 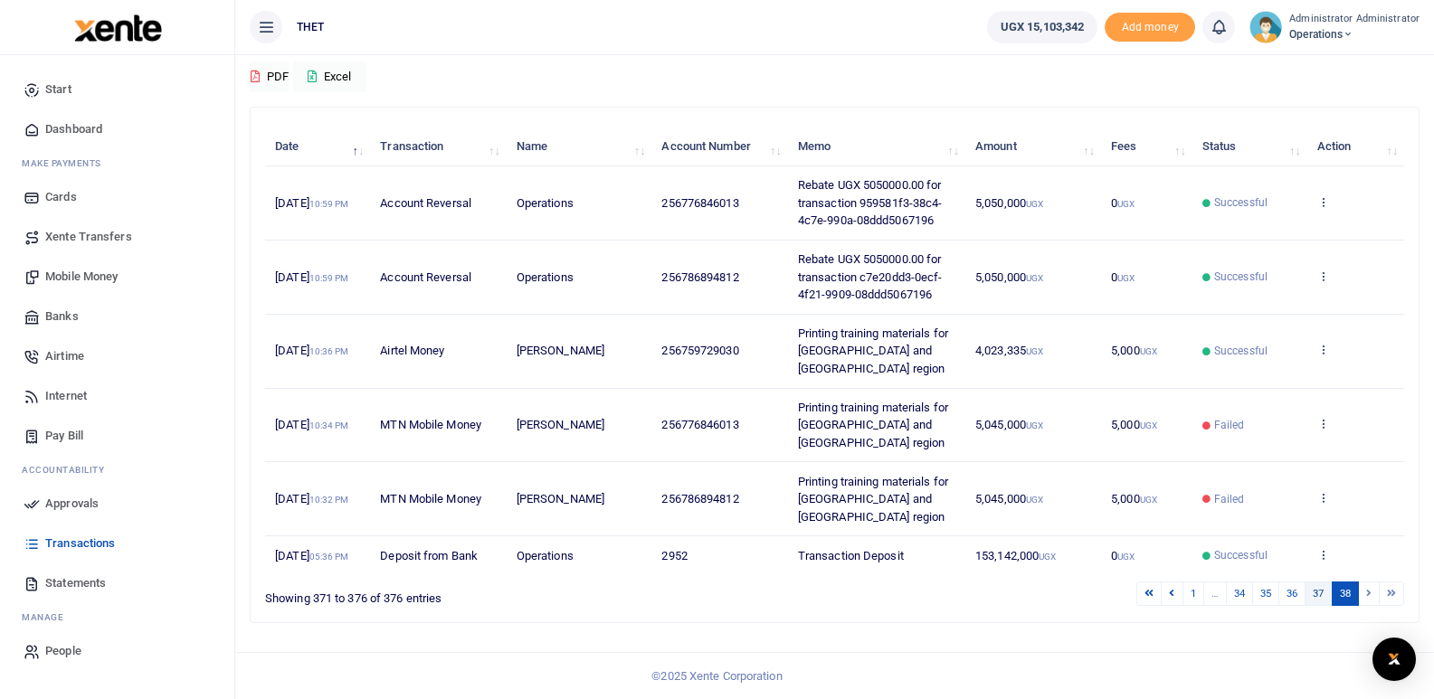 I want to click on span: ake Payments, so click(x=66, y=163).